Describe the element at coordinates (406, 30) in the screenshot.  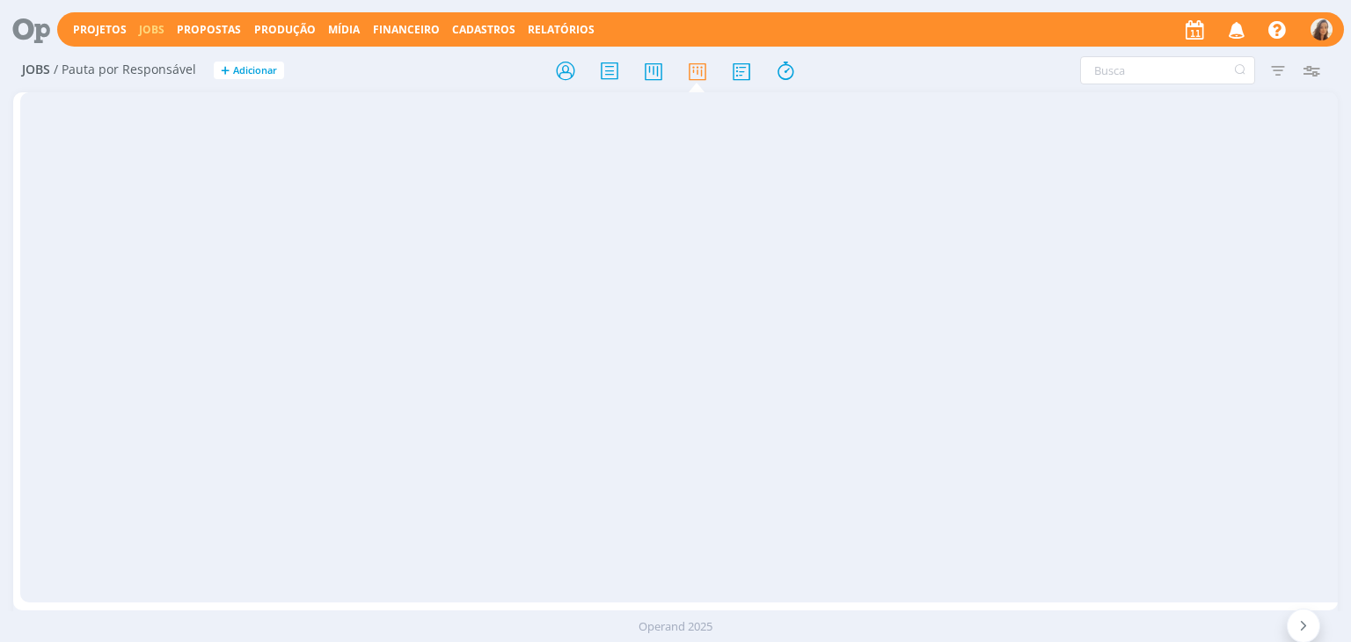
I see `button: Financeiro` at that location.